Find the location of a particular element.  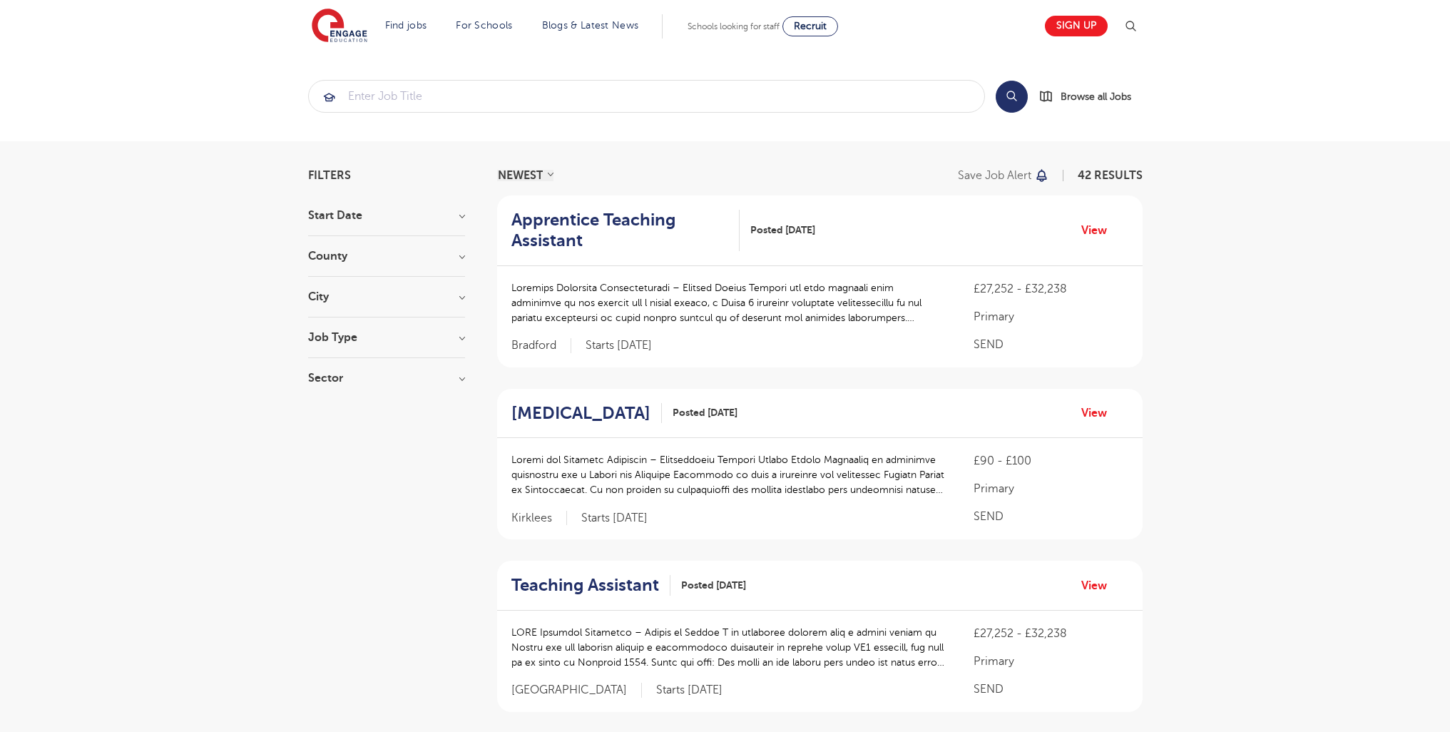

p: £90 - £100 is located at coordinates (1051, 461).